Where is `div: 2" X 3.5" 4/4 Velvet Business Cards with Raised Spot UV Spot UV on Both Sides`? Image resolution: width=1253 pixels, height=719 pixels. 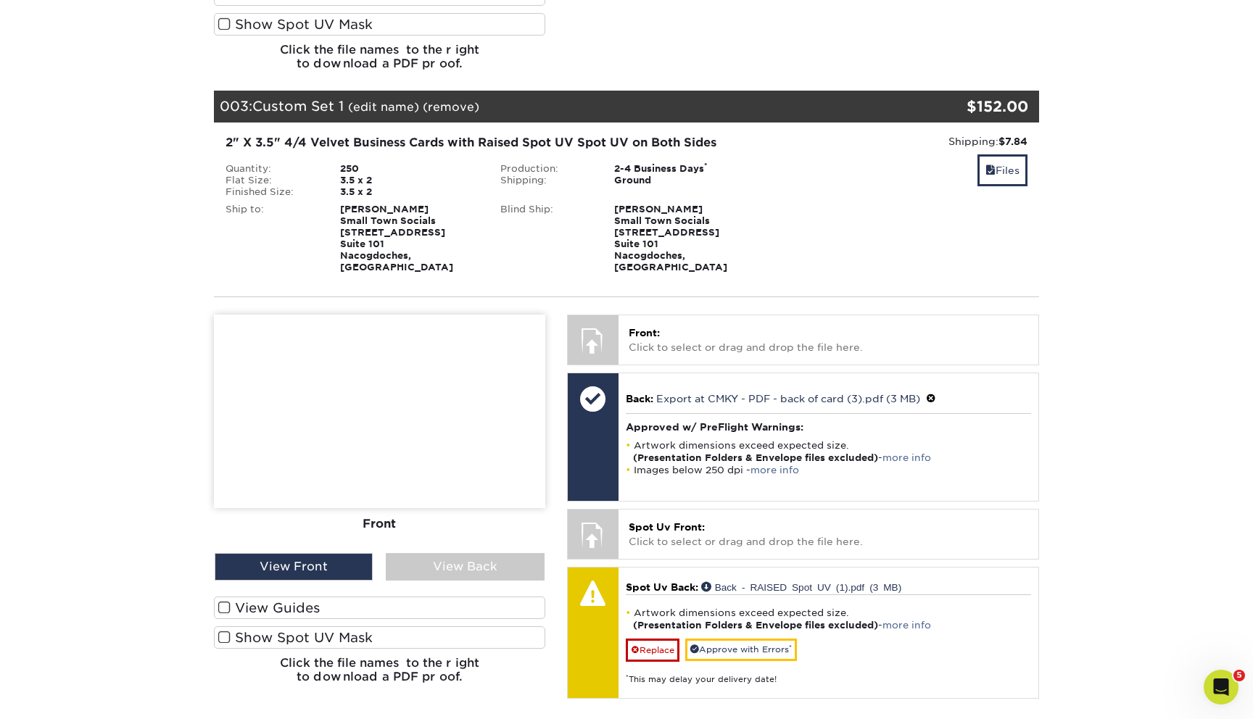
div: 2" X 3.5" 4/4 Velvet Business Cards with Raised Spot UV Spot UV on Both Sides is located at coordinates (489, 143).